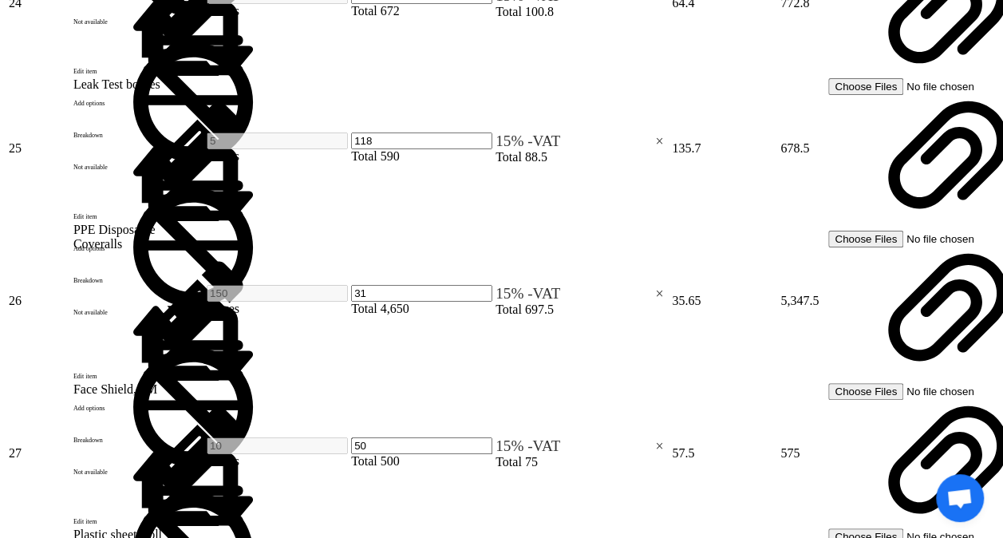 The width and height of the screenshot is (1003, 538). I want to click on span: 100.8, so click(539, 11).